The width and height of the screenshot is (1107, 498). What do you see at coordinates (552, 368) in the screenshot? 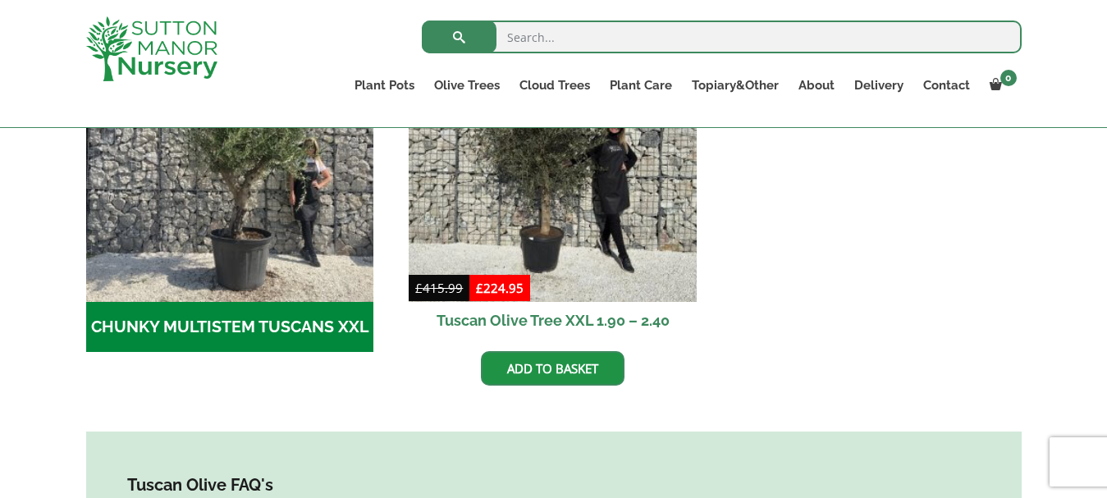
I see `a: Add to basket: “Tuscan Olive Tree XXL 1.90 - 2.40”` at bounding box center [552, 368].